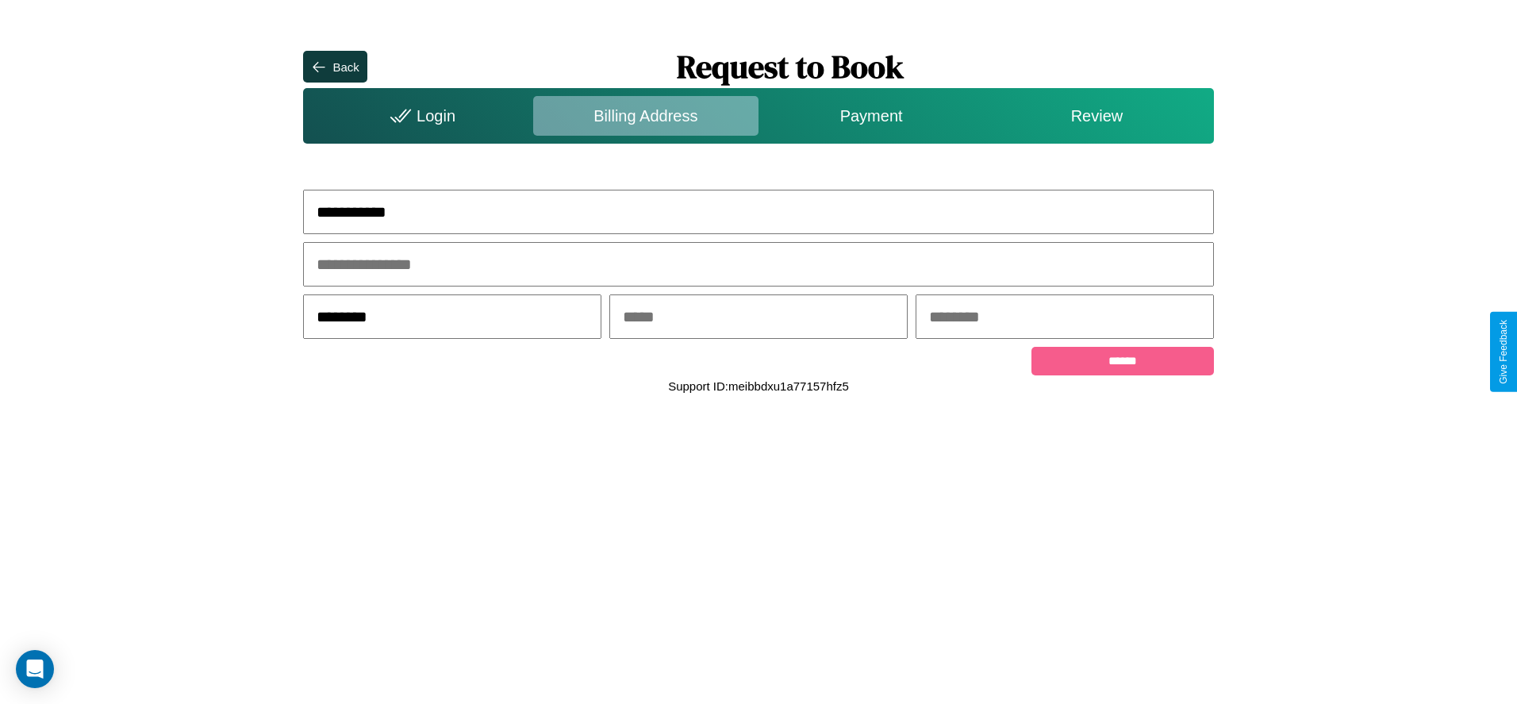  Describe the element at coordinates (35, 669) in the screenshot. I see `div: Open Intercom Messenger` at that location.